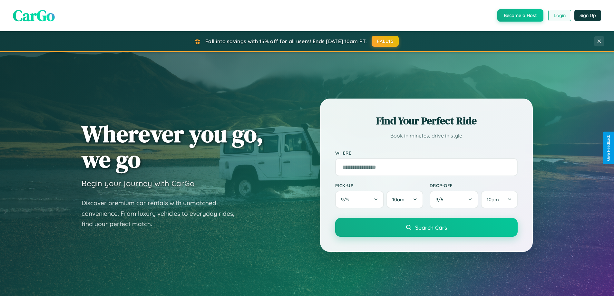 The image size is (614, 296). Describe the element at coordinates (385, 41) in the screenshot. I see `button: FALL15` at that location.